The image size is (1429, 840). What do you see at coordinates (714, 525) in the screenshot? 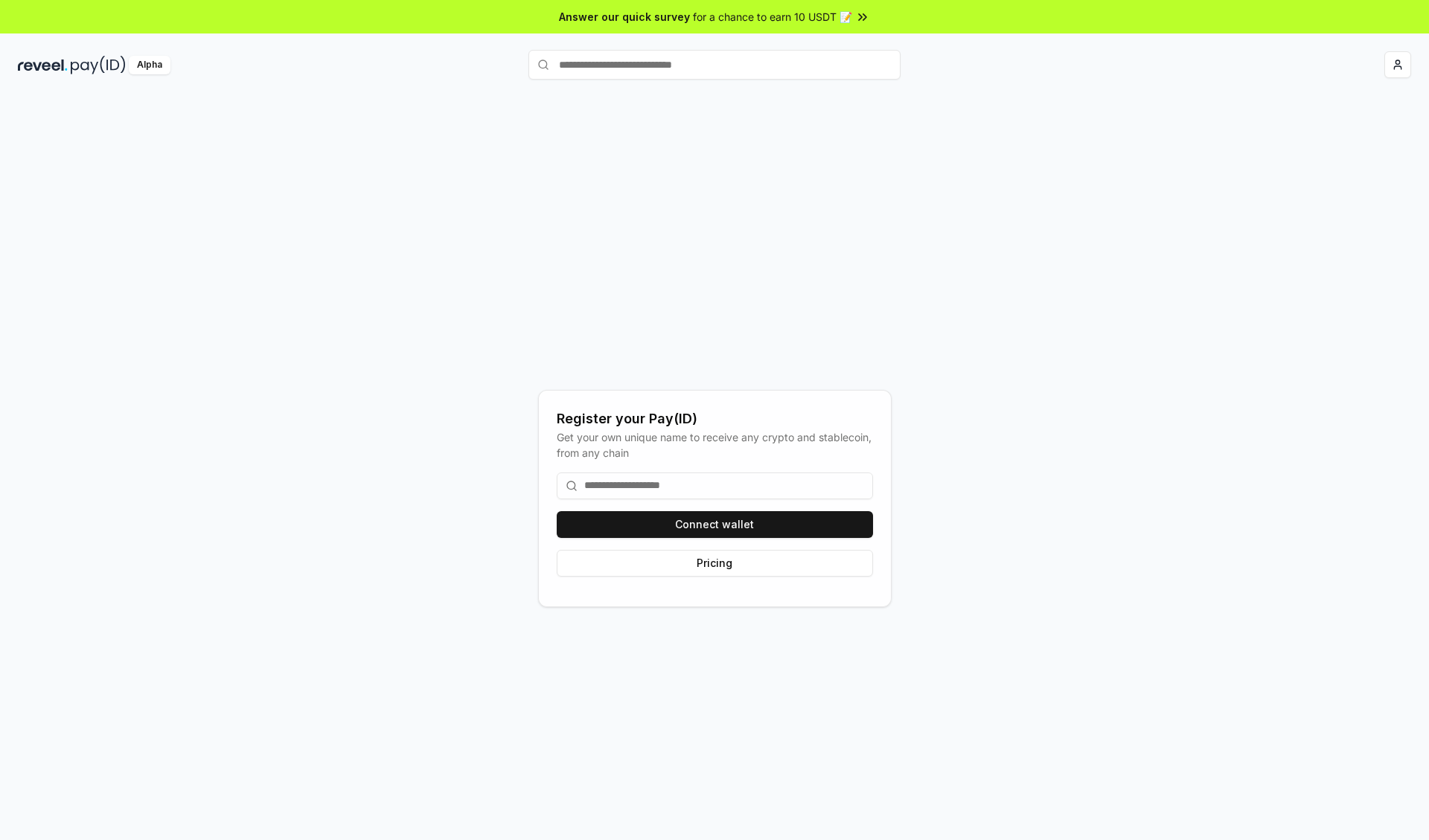
I see `button: Connect wallet` at bounding box center [714, 525].